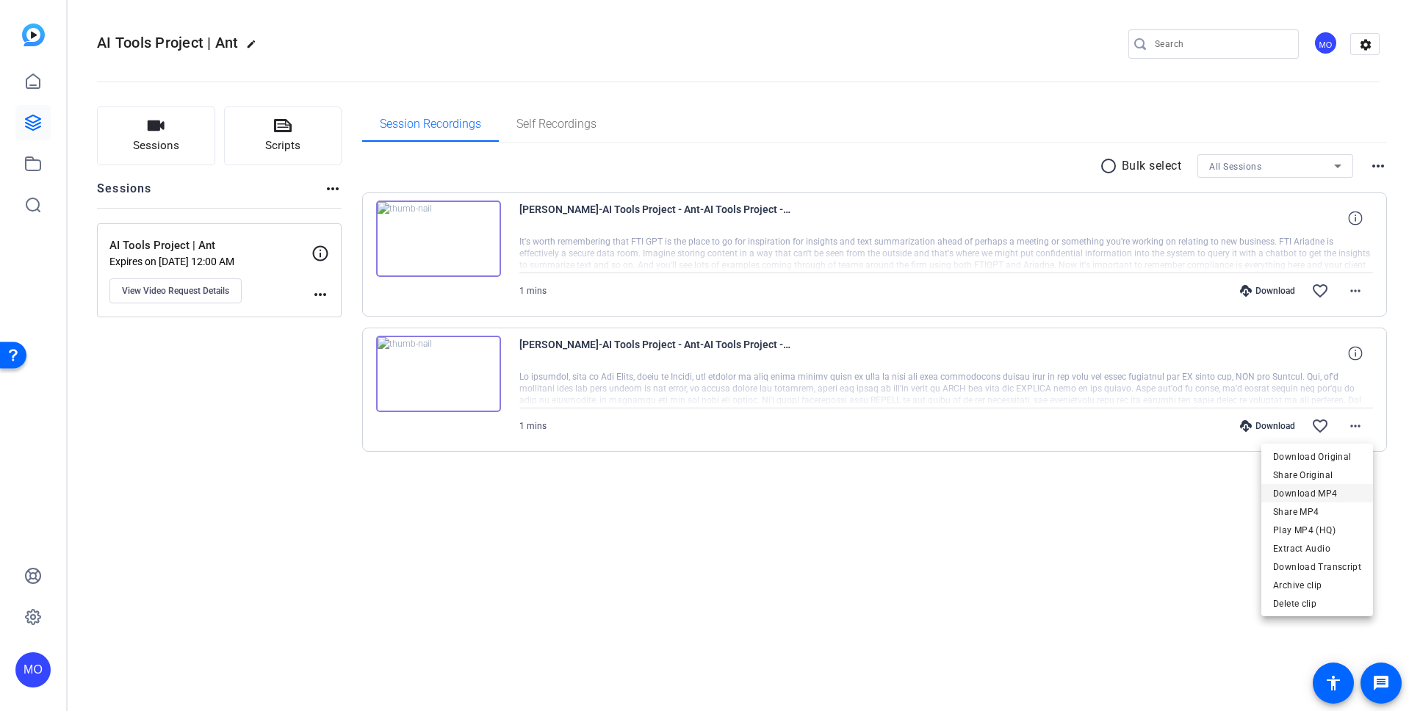 This screenshot has width=1409, height=711. Describe the element at coordinates (1317, 530) in the screenshot. I see `span: Play MP4 (HQ)` at that location.